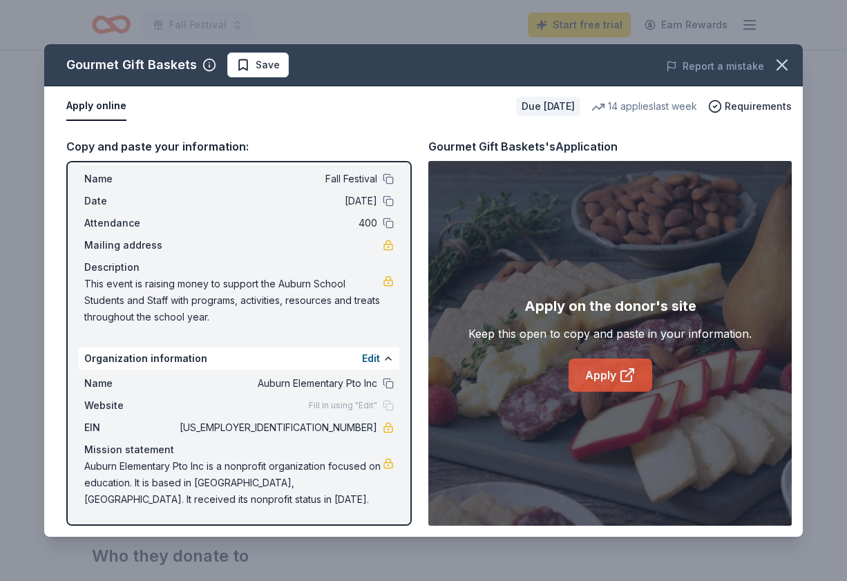 Image resolution: width=847 pixels, height=581 pixels. Describe the element at coordinates (267, 65) in the screenshot. I see `span: Save` at that location.